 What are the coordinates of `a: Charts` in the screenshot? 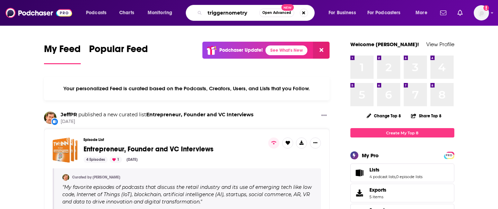 It's located at (127, 13).